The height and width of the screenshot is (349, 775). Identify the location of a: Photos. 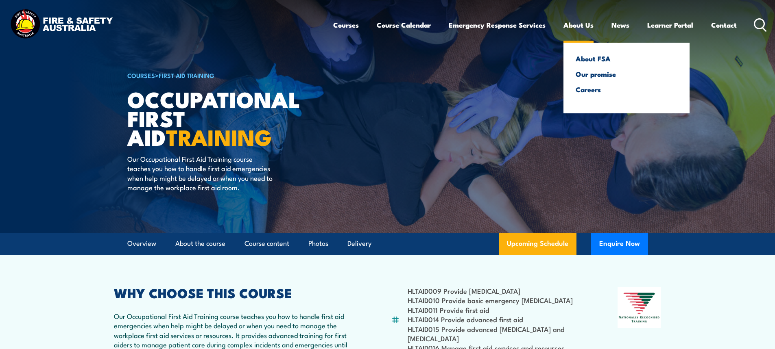
(318, 244).